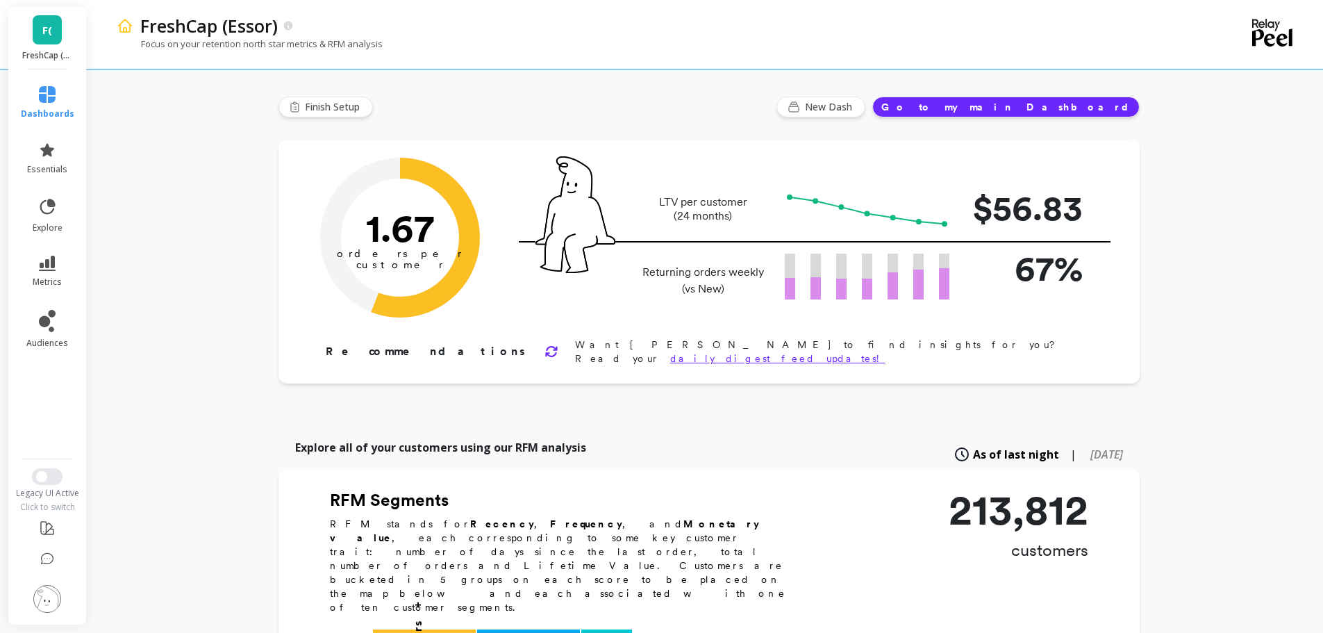 Image resolution: width=1323 pixels, height=633 pixels. What do you see at coordinates (47, 228) in the screenshot?
I see `span: explore` at bounding box center [47, 228].